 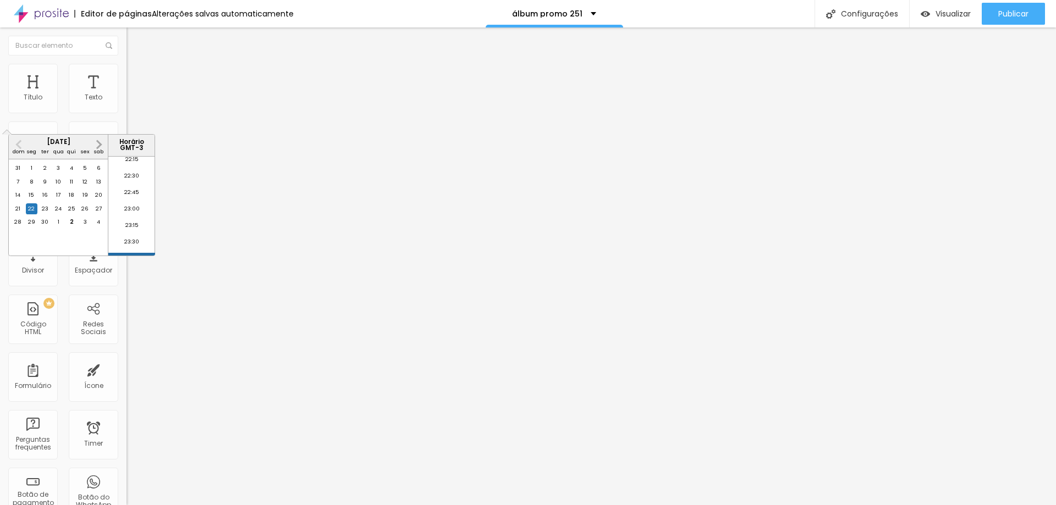 What do you see at coordinates (33, 270) in the screenshot?
I see `div: Divisor` at bounding box center [33, 270].